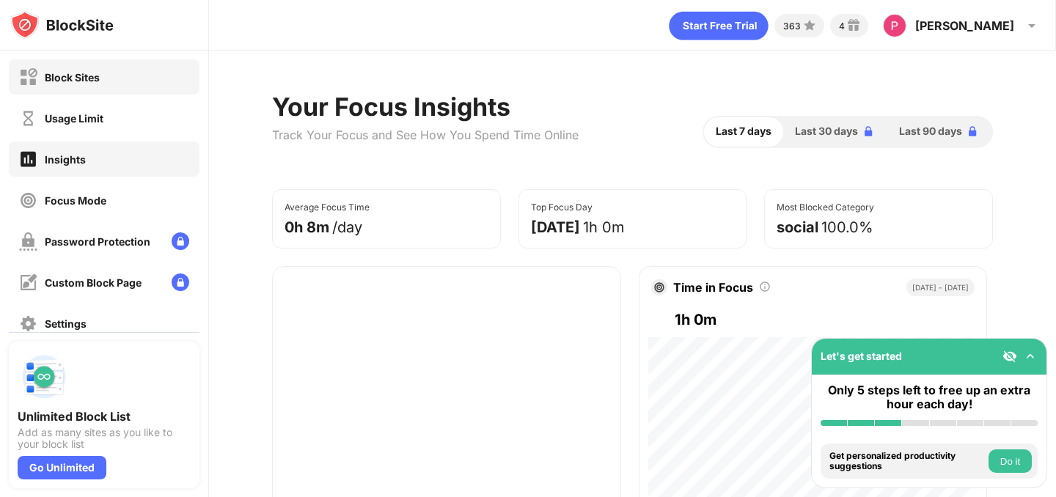 This screenshot has width=1056, height=497. Describe the element at coordinates (1010, 357) in the screenshot. I see `img: eye-not-visible.svg` at that location.